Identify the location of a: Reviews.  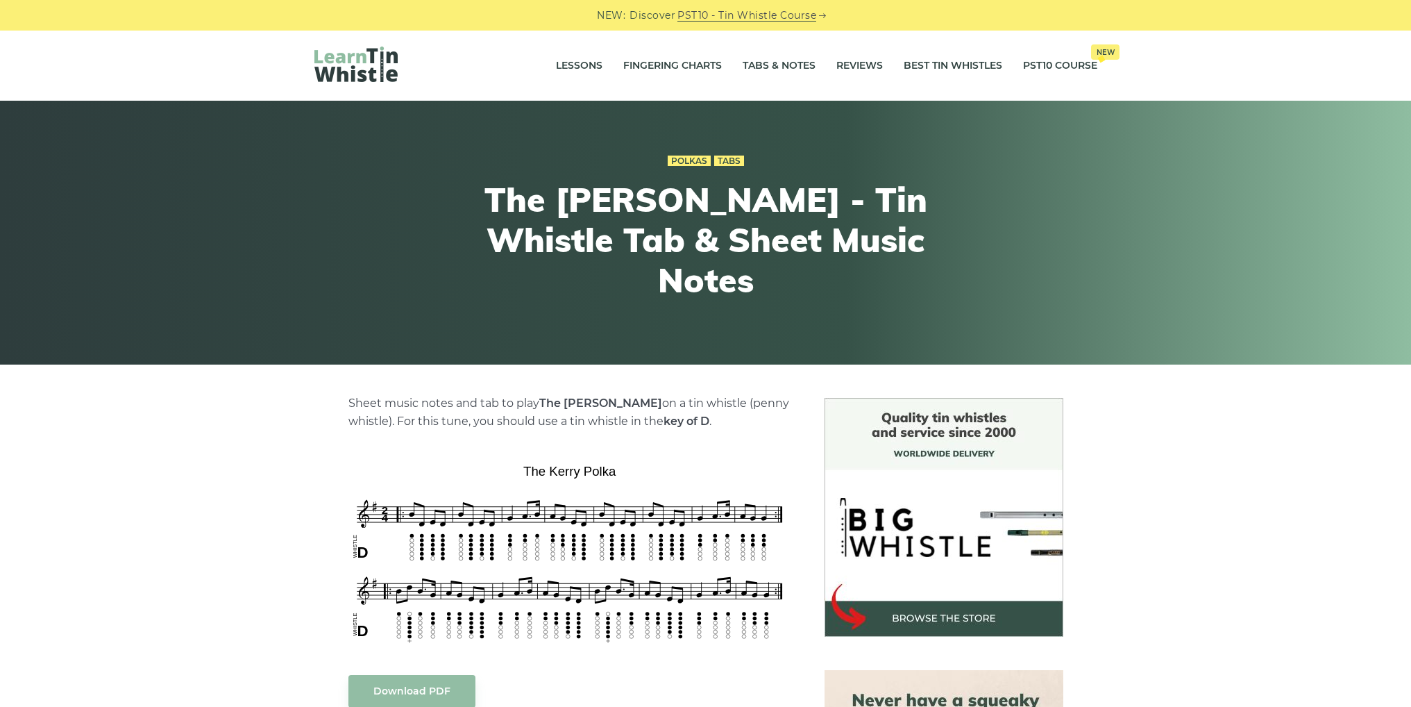
(859, 66).